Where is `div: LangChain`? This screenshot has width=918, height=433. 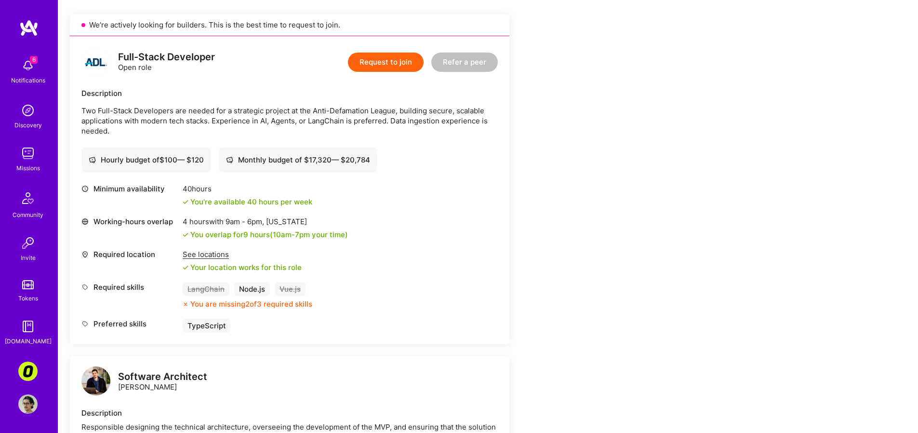 div: LangChain is located at coordinates (206, 289).